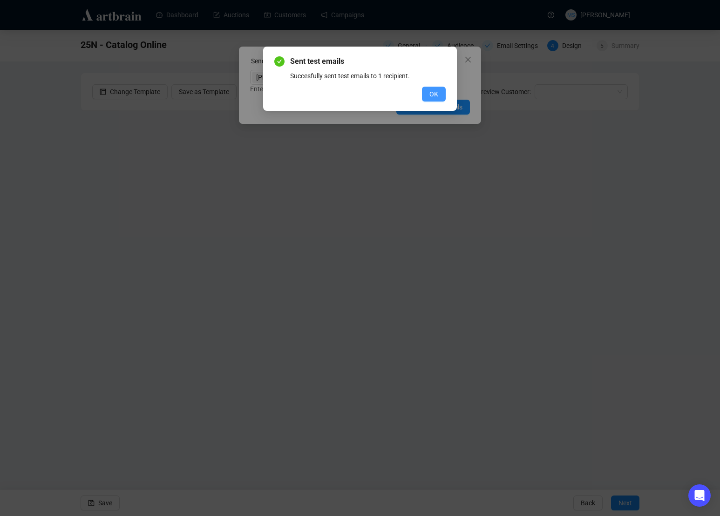 The image size is (720, 516). What do you see at coordinates (368, 62) in the screenshot?
I see `span: Sent test emails` at bounding box center [368, 62].